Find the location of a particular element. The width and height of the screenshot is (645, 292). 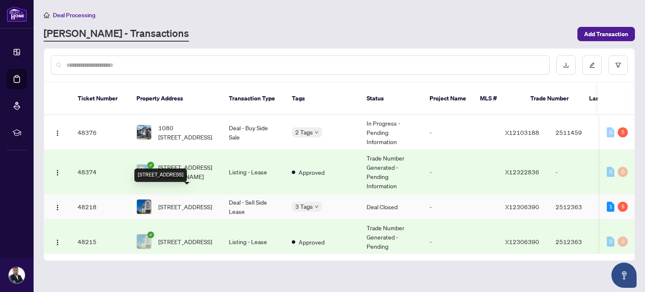

img: logo is located at coordinates (17, 14).